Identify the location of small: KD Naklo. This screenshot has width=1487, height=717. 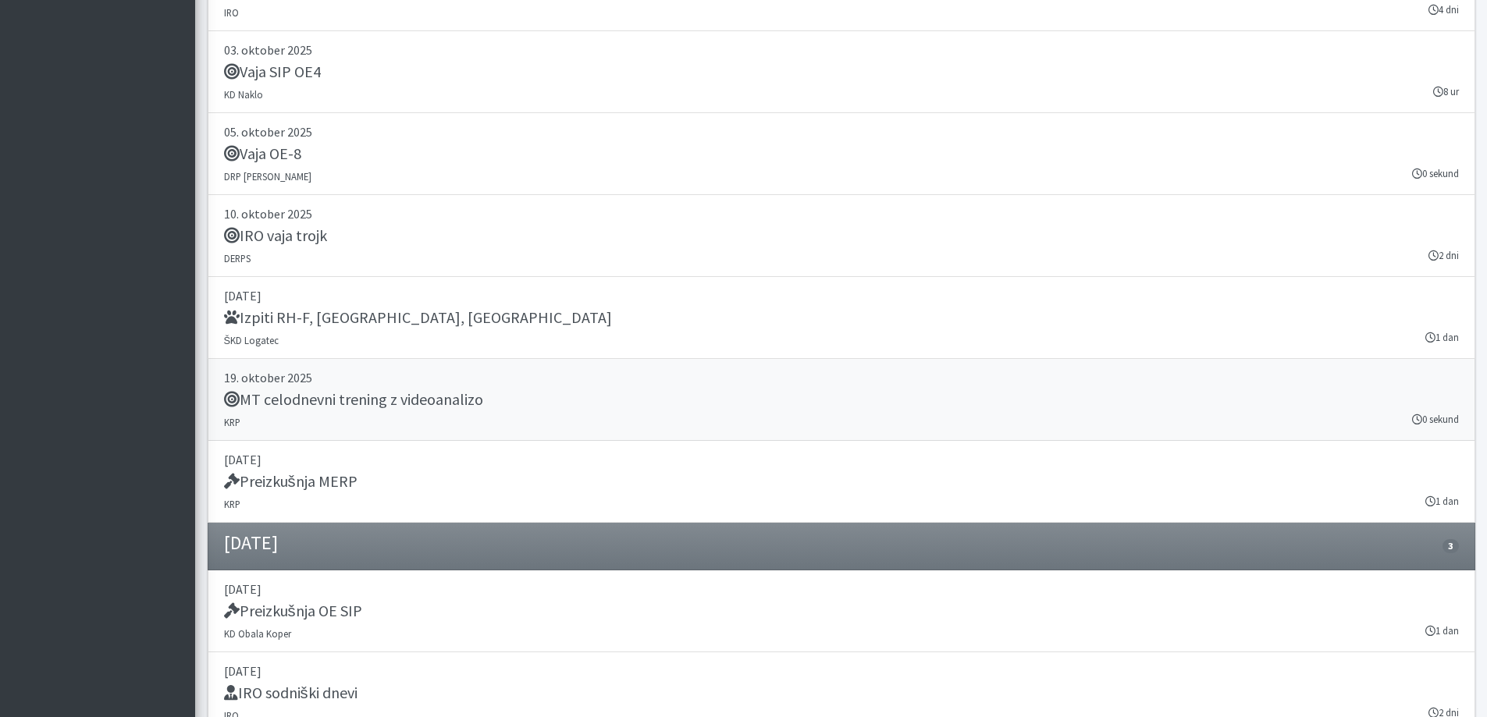
(244, 94).